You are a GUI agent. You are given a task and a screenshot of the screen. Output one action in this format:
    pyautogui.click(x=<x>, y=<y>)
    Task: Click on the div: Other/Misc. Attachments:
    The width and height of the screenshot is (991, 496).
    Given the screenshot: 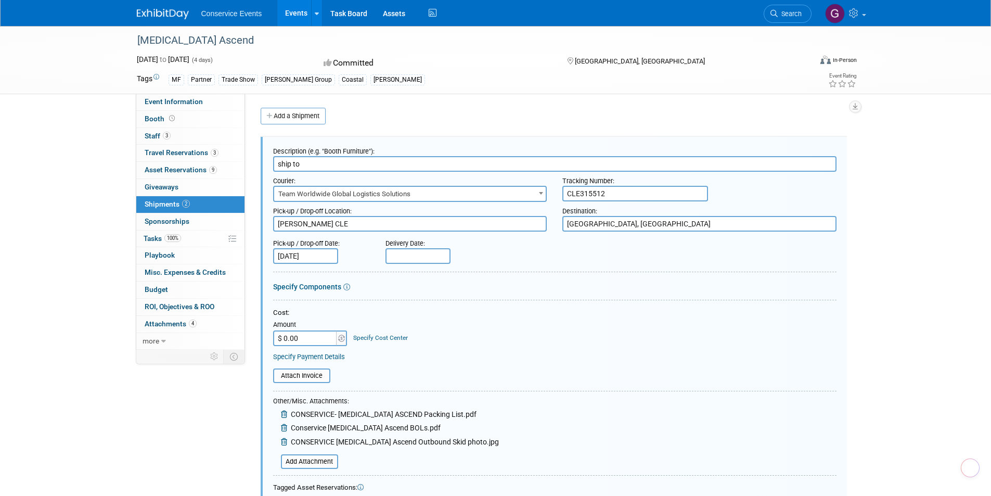 What is the action you would take?
    pyautogui.click(x=386, y=402)
    